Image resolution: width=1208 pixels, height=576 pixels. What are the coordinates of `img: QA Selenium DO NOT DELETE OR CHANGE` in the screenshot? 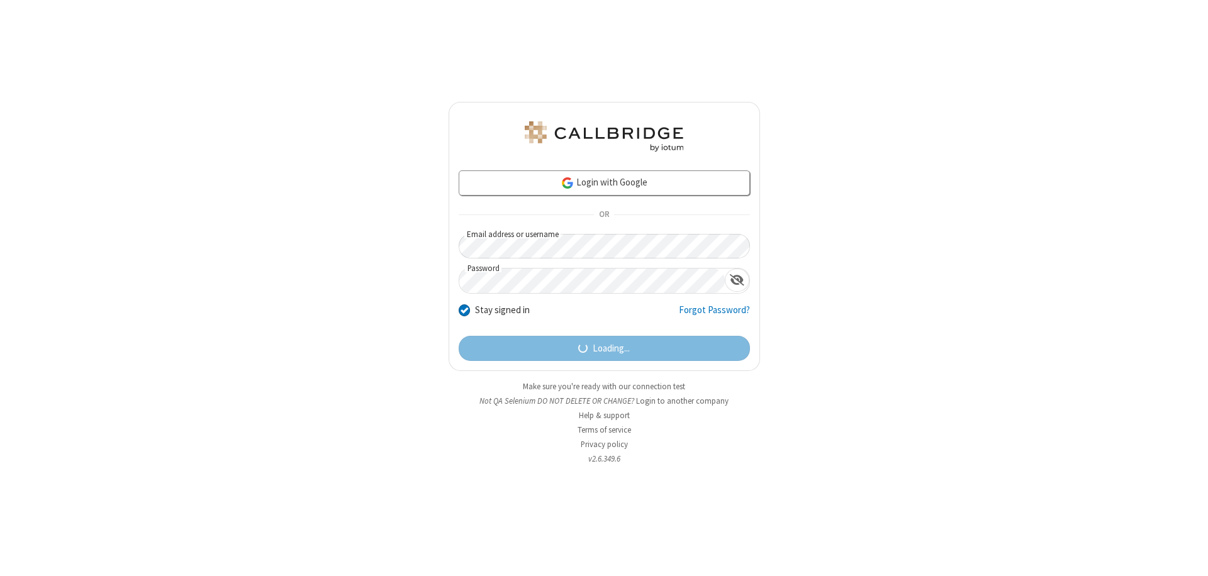 It's located at (604, 137).